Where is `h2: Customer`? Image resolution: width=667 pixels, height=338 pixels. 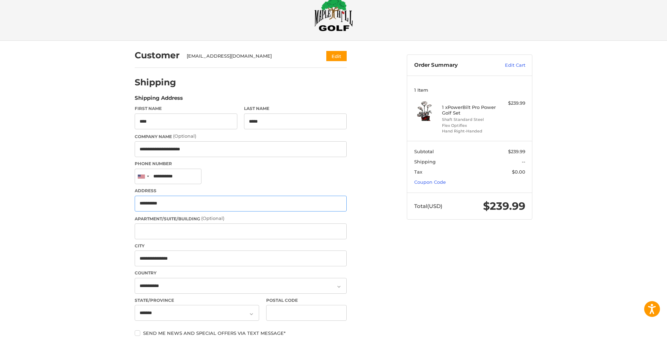 h2: Customer is located at coordinates (157, 55).